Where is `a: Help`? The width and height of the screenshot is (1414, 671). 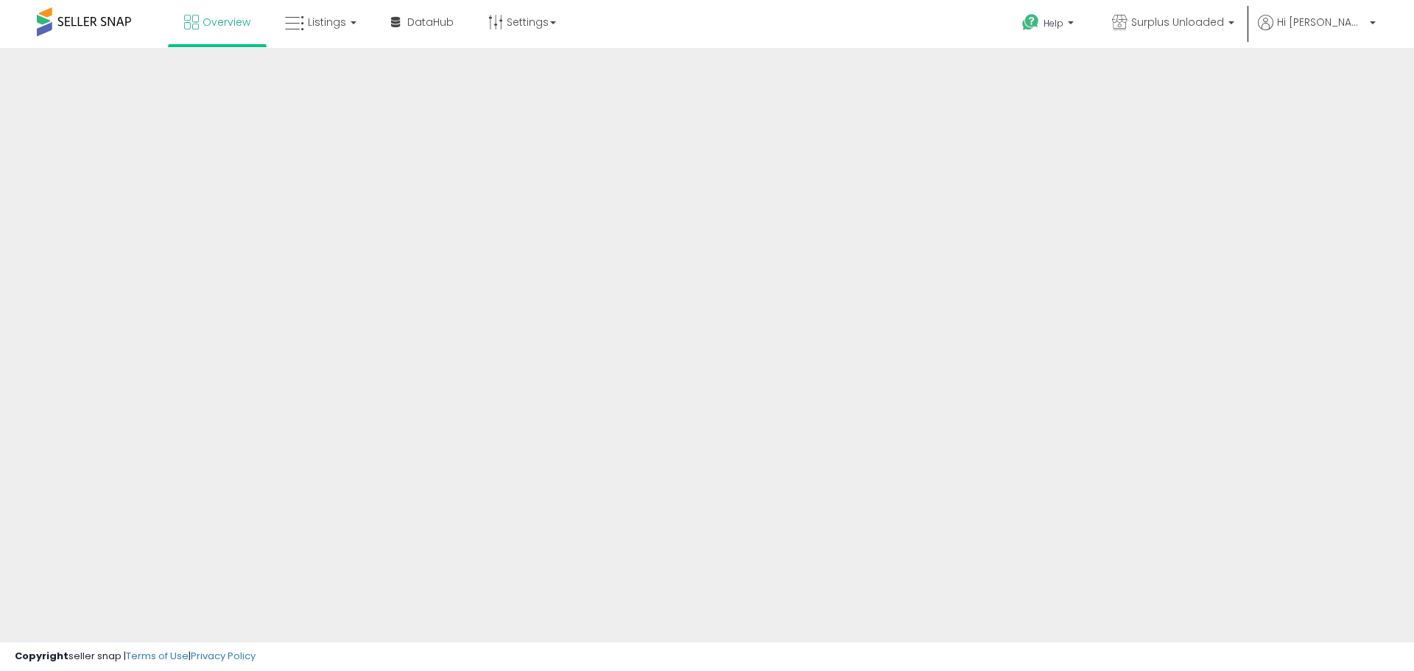 a: Help is located at coordinates (1050, 25).